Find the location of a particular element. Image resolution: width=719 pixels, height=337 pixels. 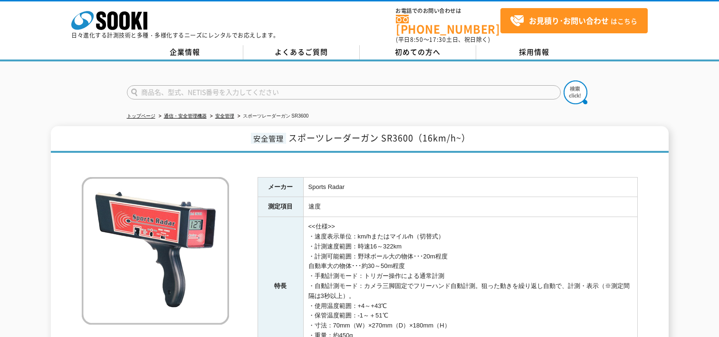

a: 企業情報 is located at coordinates (185, 52).